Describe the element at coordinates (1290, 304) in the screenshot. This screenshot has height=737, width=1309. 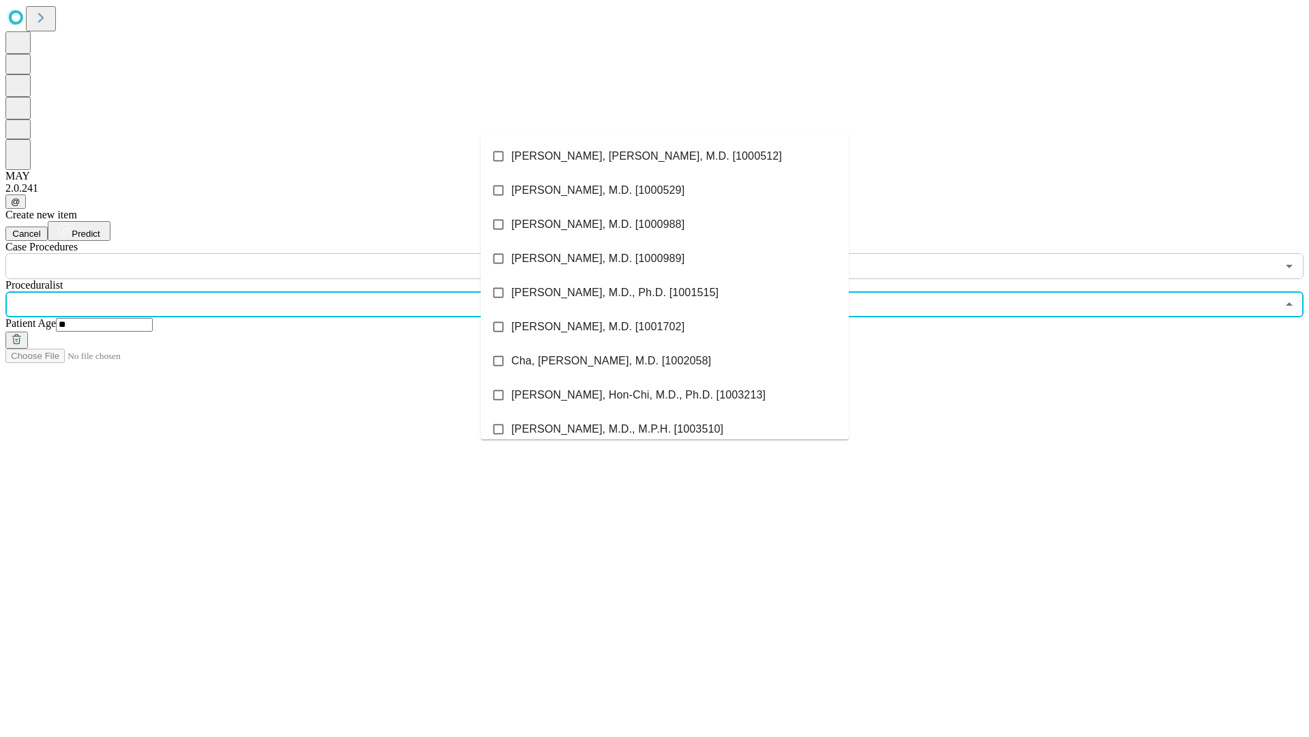
I see `button: Close` at that location.